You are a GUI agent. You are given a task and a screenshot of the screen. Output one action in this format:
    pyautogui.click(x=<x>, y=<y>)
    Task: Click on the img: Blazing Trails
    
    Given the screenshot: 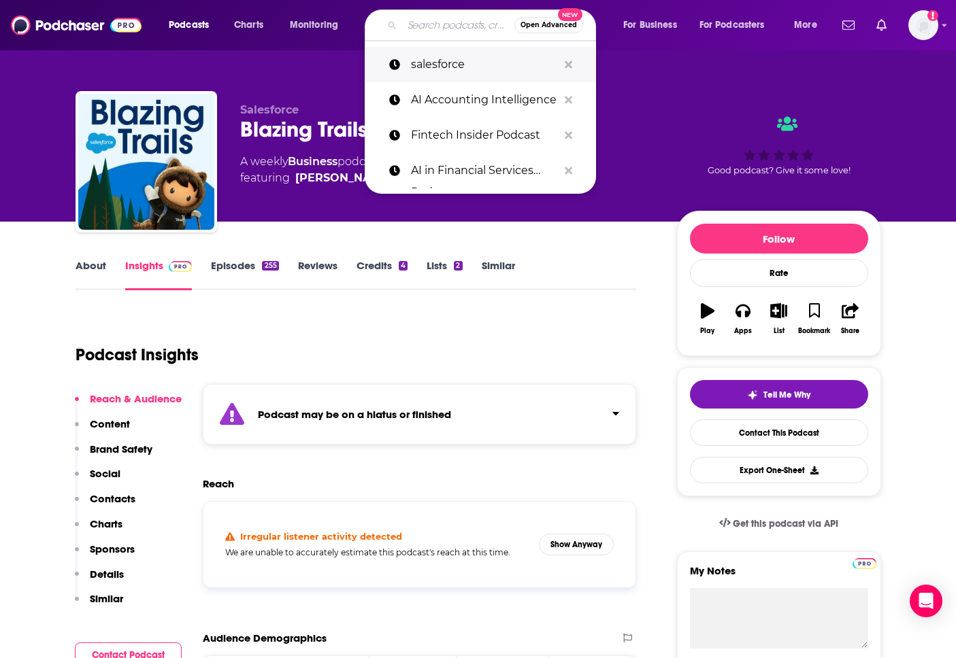 What is the action you would take?
    pyautogui.click(x=146, y=162)
    